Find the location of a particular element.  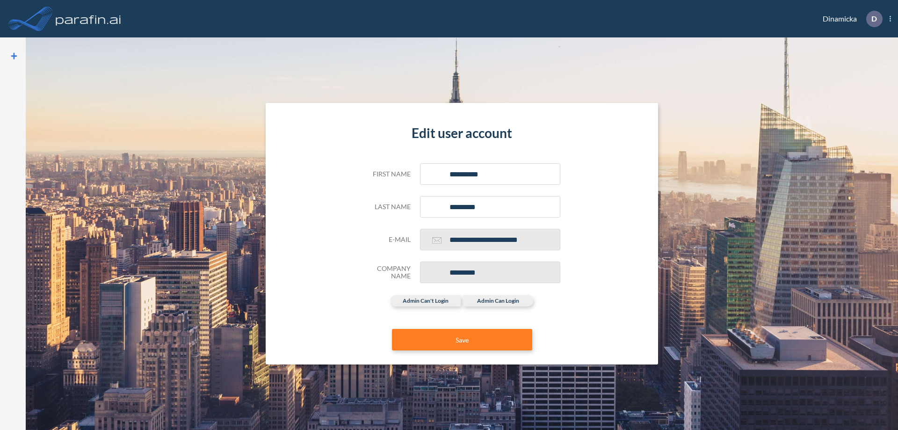

h5: Company Name is located at coordinates (387, 273).